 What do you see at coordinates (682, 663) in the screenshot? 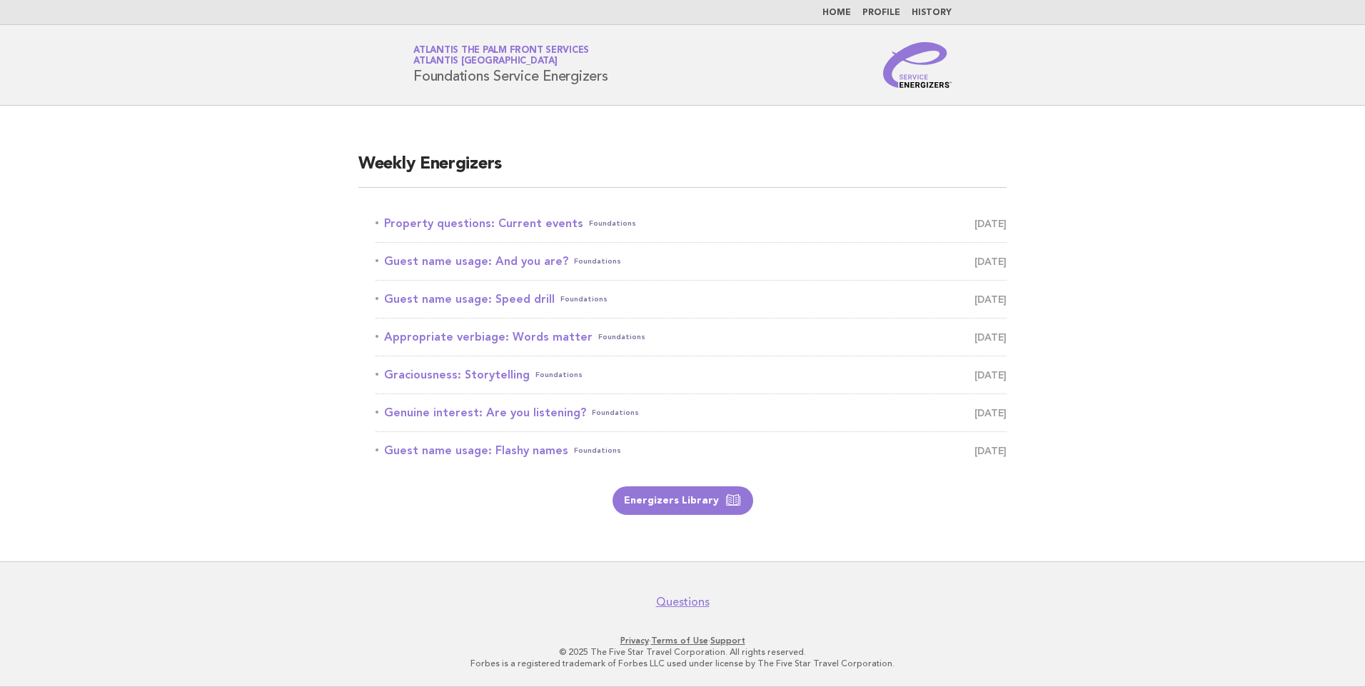
I see `p: Forbes is a registered trademark of Forbes LLC used under license by The Five Star Travel Corpora...` at bounding box center [682, 663].